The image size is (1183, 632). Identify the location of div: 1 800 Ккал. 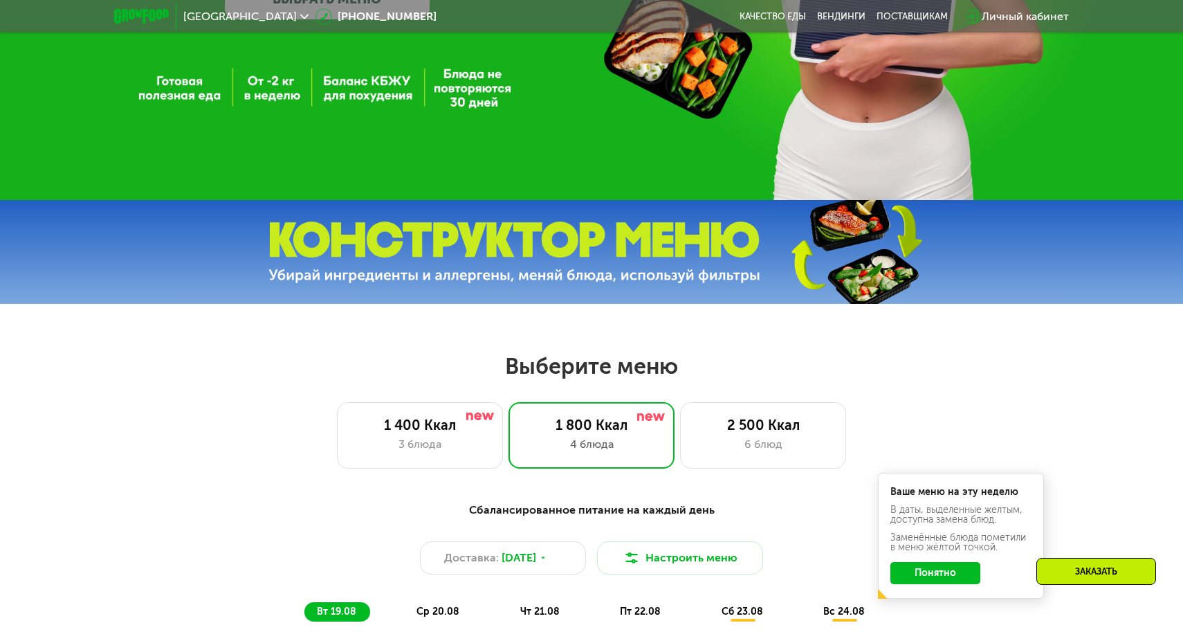
(592, 420).